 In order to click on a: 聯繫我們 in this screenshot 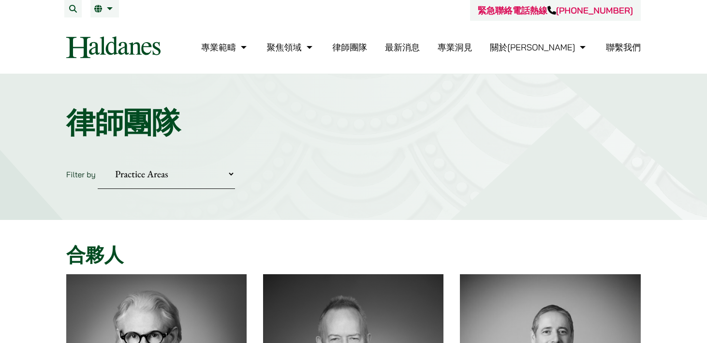, I will do `click(624, 47)`.